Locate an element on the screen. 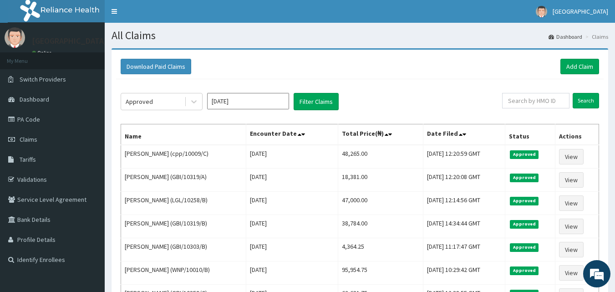  div: Minimize live chat window is located at coordinates (160, 15).